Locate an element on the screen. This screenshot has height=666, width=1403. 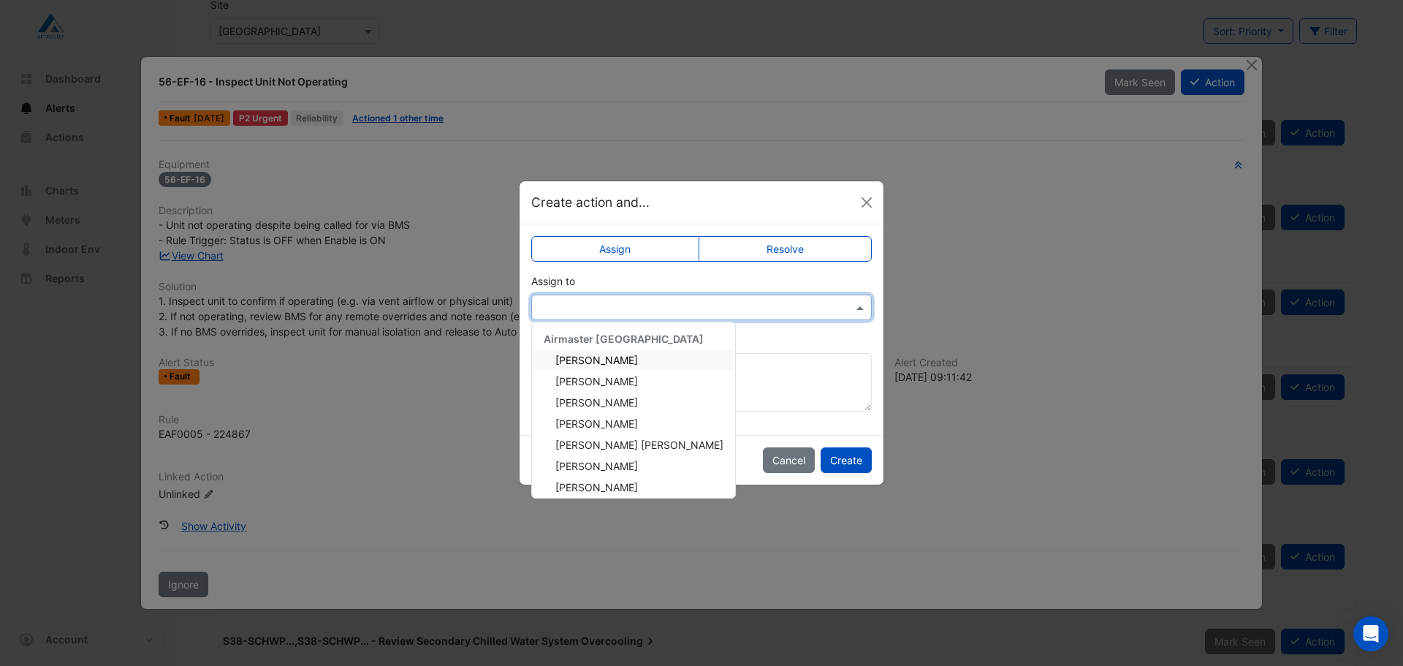
button: Create is located at coordinates (846, 460).